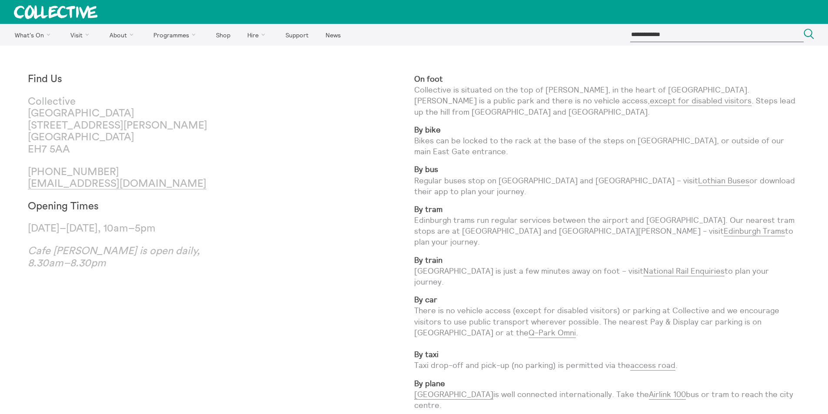 This screenshot has height=414, width=828. Describe the element at coordinates (552, 333) in the screenshot. I see `a: Q-Park Omni` at that location.